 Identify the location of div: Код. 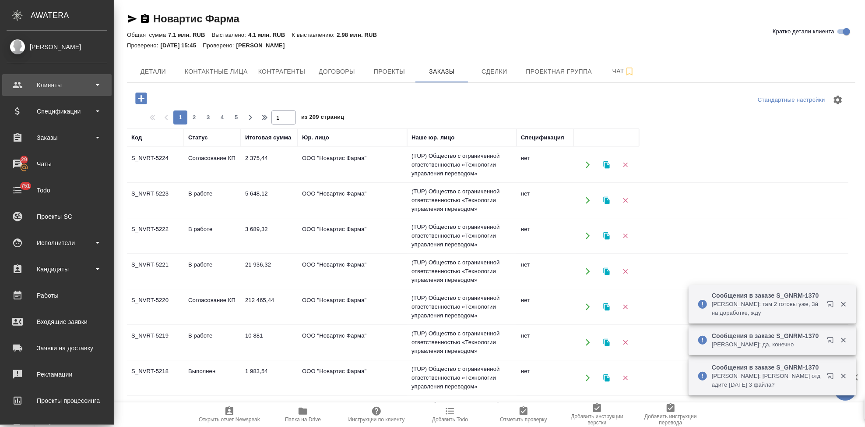
(137, 138).